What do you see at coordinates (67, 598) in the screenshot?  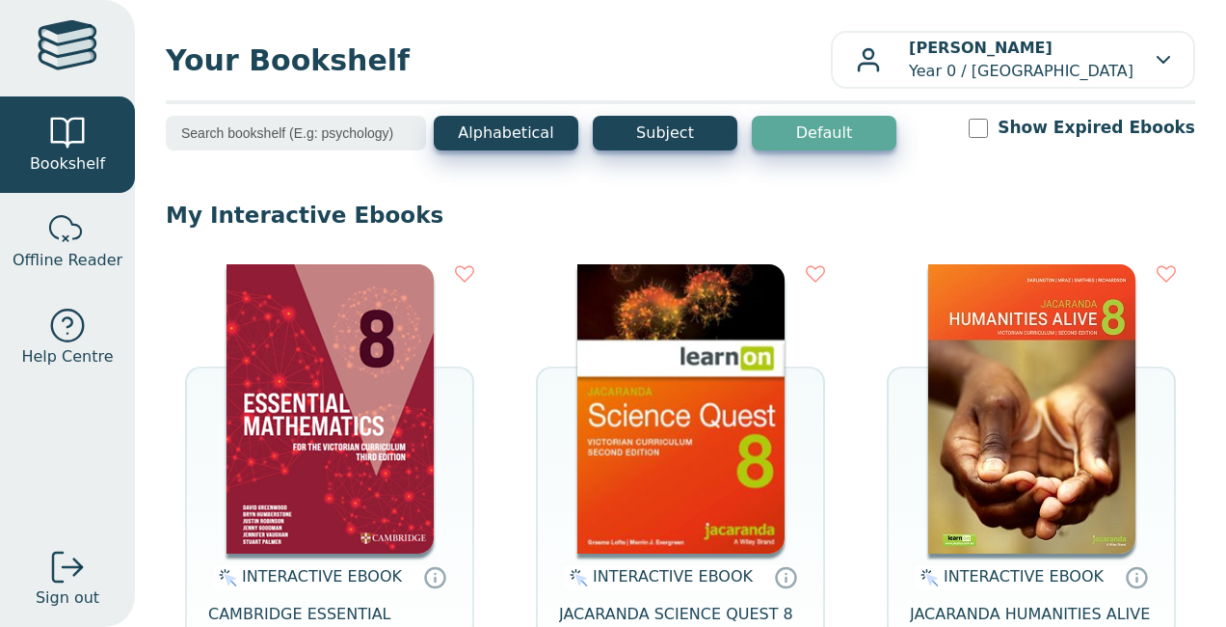 I see `span: Sign out` at bounding box center [67, 598].